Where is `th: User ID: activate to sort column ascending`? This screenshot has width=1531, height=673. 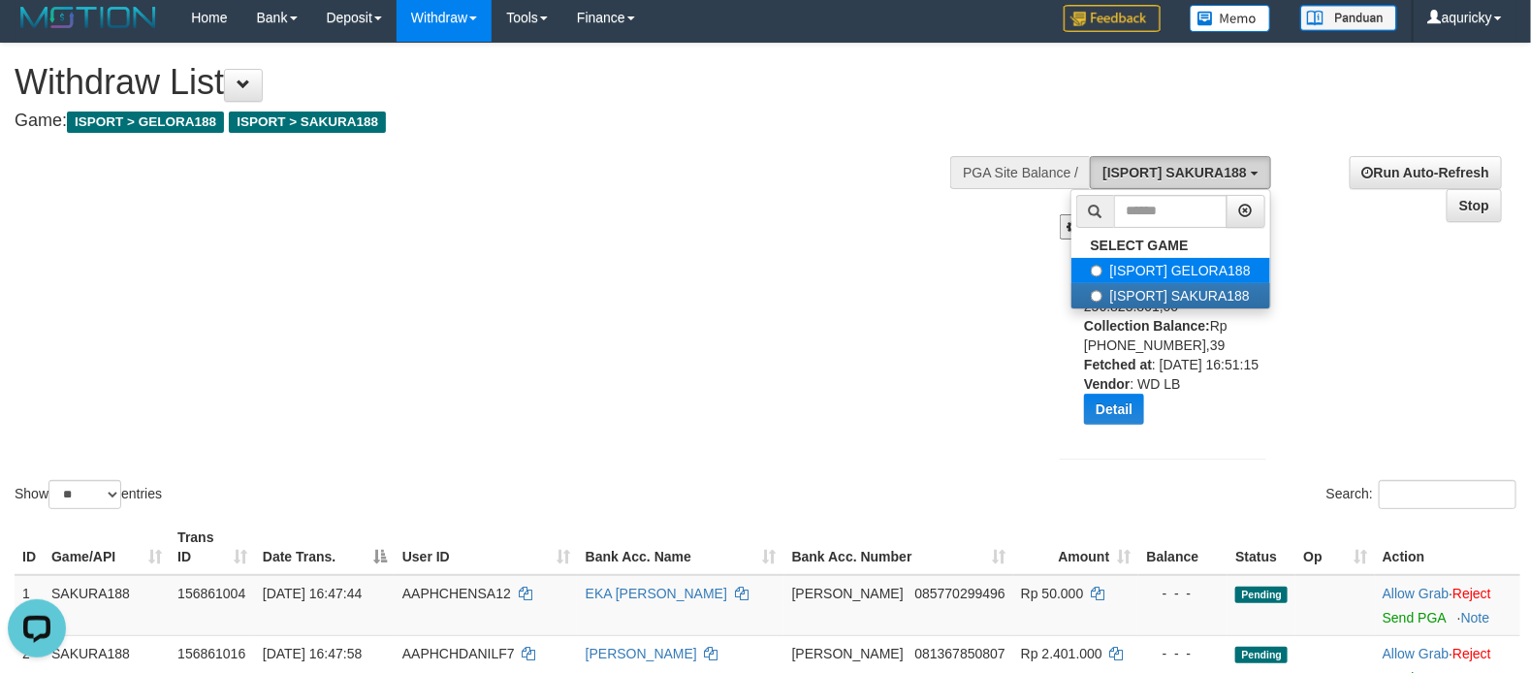 th: User ID: activate to sort column ascending is located at coordinates (486, 547).